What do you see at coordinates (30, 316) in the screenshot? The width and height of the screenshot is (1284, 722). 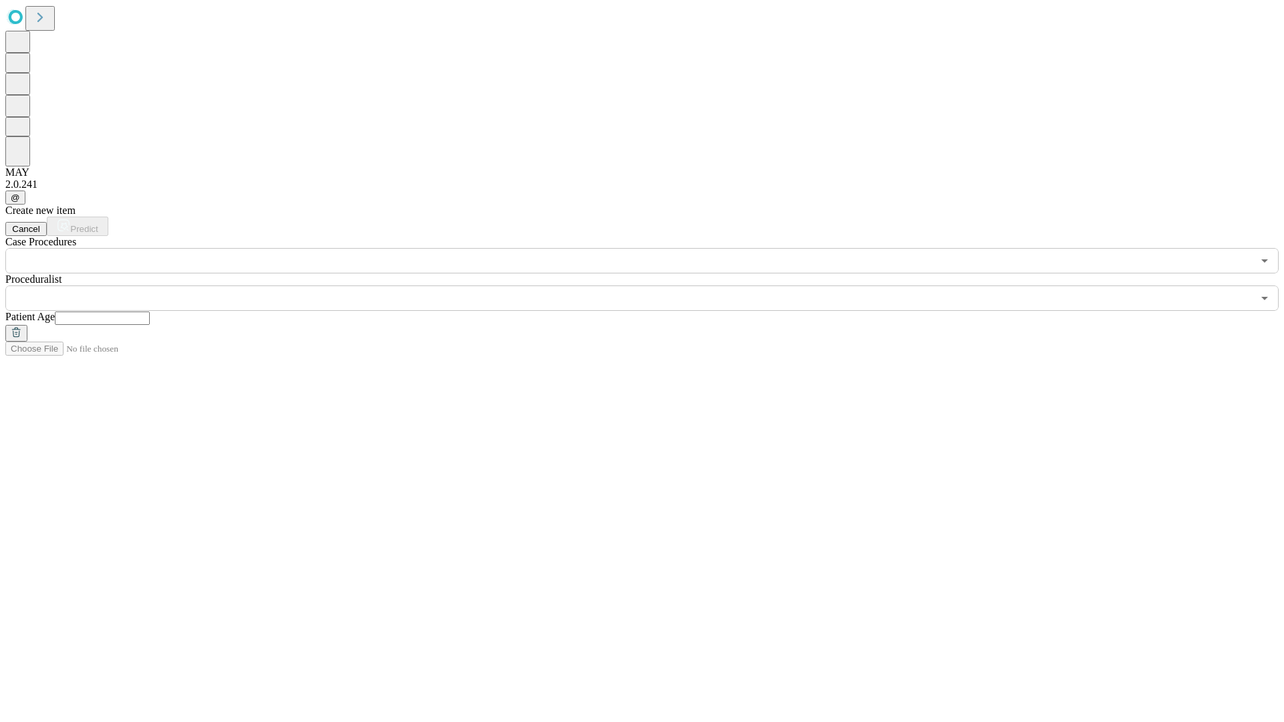 I see `span: Patient Age` at bounding box center [30, 316].